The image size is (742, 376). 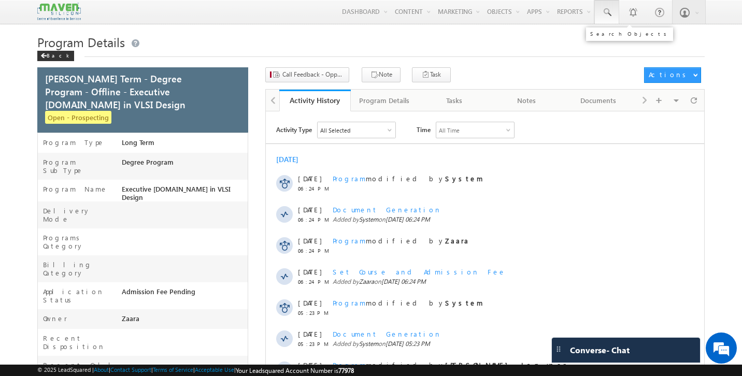 What do you see at coordinates (315, 101) in the screenshot?
I see `a: Activity History` at bounding box center [315, 101].